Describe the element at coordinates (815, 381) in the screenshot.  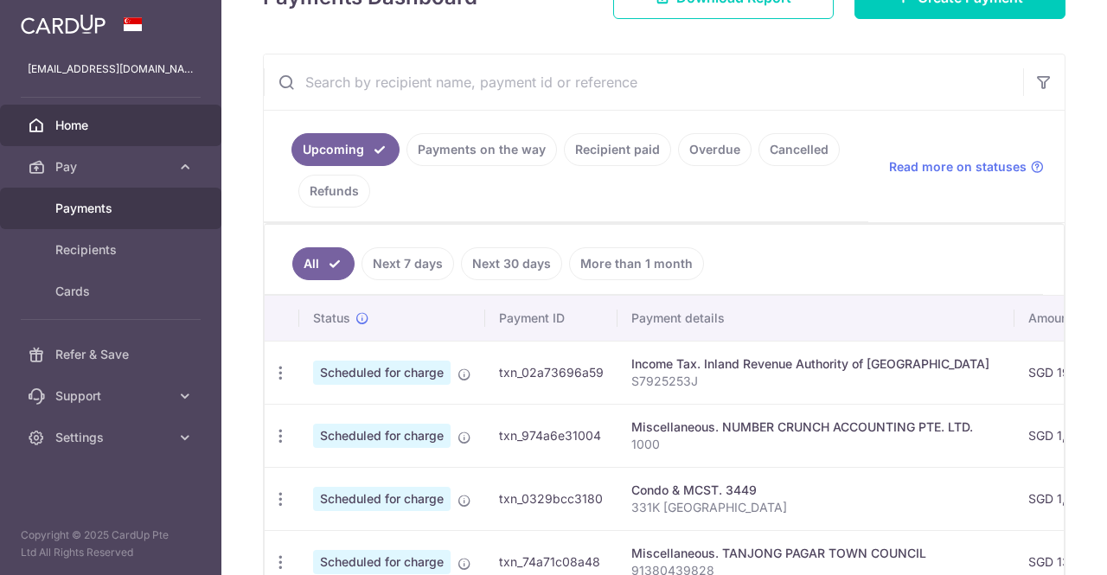
I see `p: S7925253J` at that location.